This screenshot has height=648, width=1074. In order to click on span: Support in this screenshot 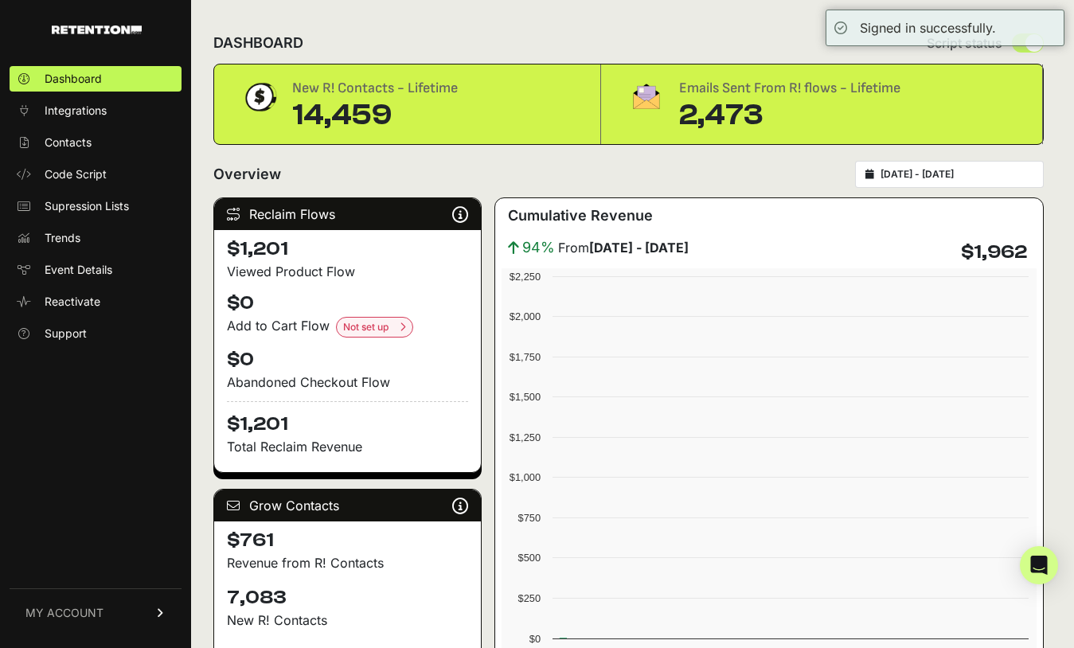, I will do `click(65, 333)`.